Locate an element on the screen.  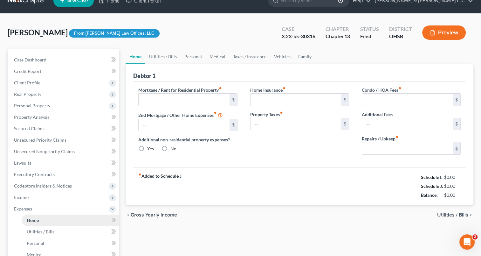
a: Property Analysis is located at coordinates (64, 117).